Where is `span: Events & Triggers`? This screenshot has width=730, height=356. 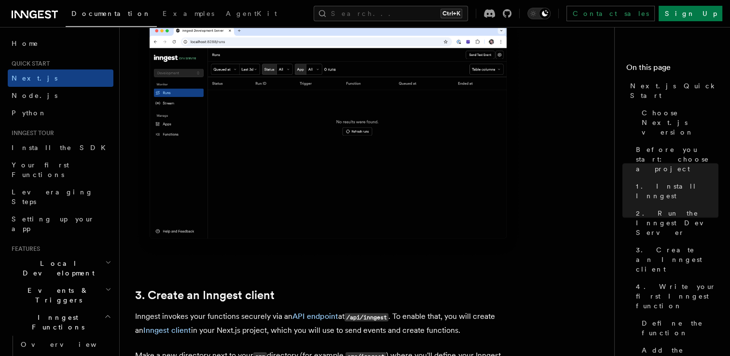
span: Events & Triggers is located at coordinates (56, 295).